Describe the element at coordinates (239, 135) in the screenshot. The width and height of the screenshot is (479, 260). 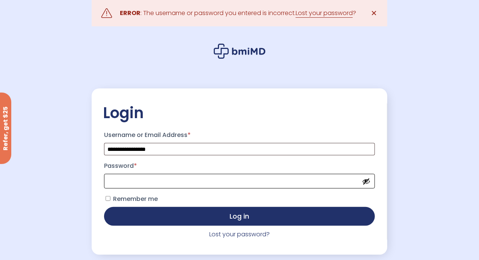
I see `label: Username or Email Address` at that location.